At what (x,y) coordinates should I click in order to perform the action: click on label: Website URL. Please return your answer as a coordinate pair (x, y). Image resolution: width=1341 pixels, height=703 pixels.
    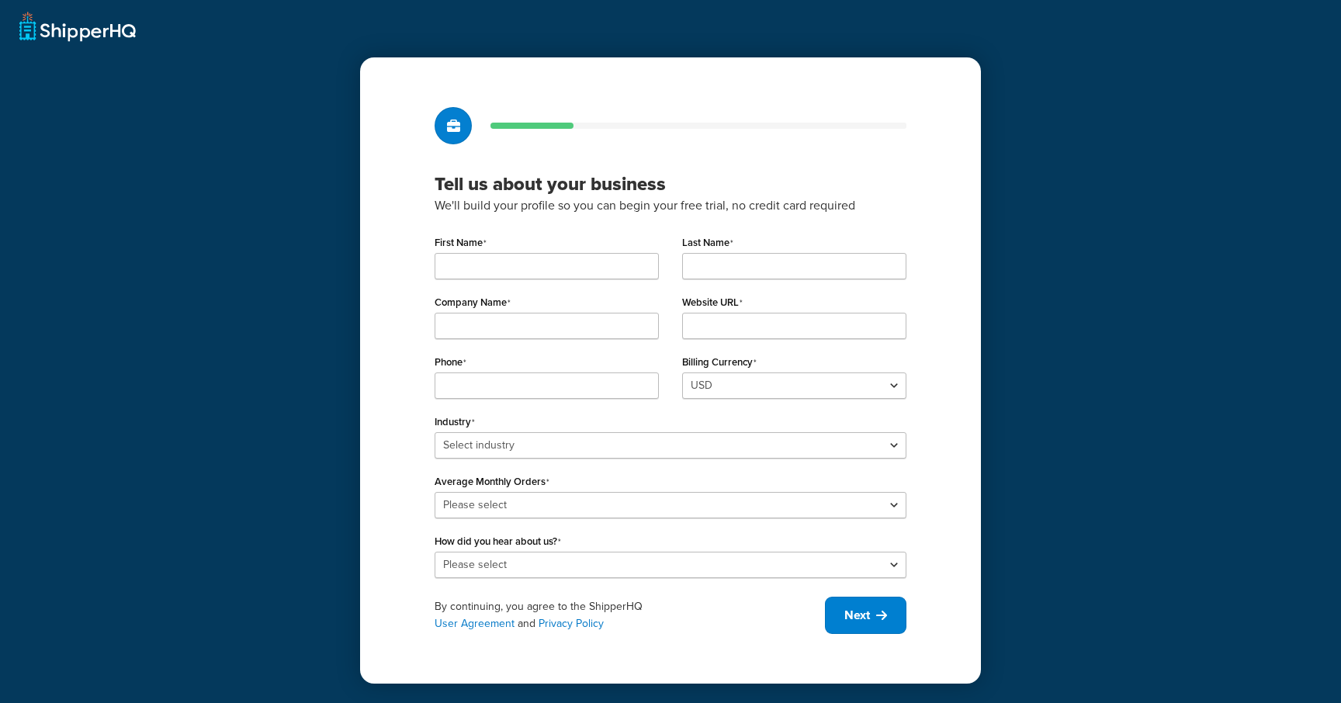
    Looking at the image, I should click on (713, 303).